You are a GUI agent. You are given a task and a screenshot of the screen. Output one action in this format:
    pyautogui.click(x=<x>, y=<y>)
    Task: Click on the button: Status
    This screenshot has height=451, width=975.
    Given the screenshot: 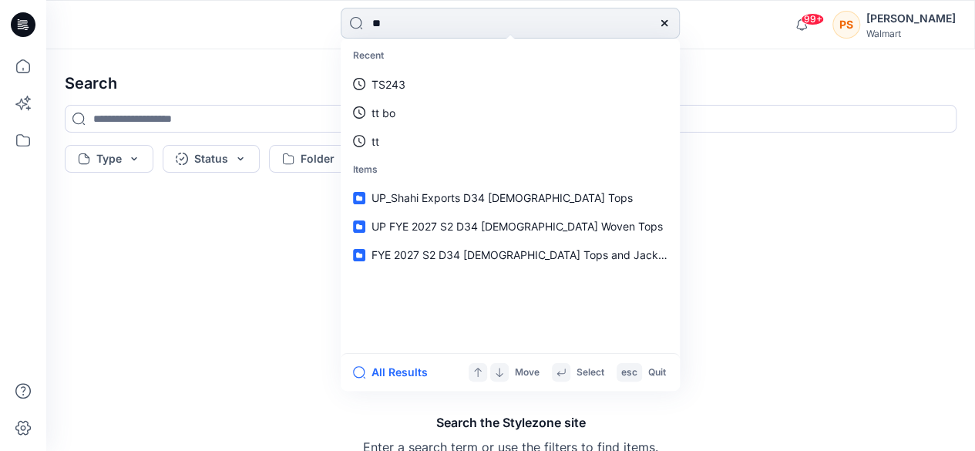 What is the action you would take?
    pyautogui.click(x=211, y=159)
    